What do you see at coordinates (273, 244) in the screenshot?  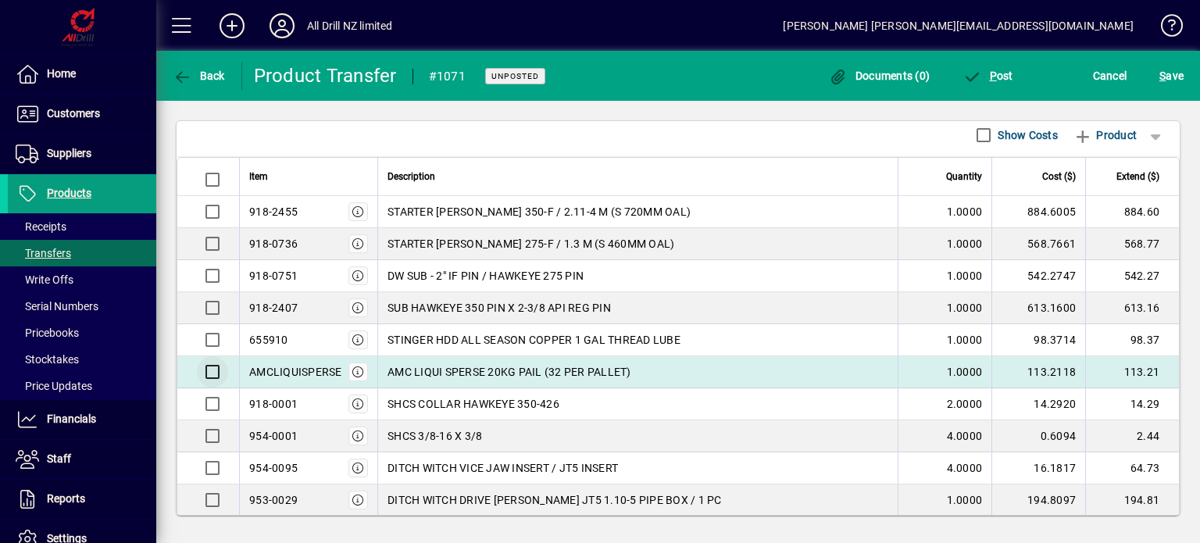 I see `div: 918-0736` at bounding box center [273, 244].